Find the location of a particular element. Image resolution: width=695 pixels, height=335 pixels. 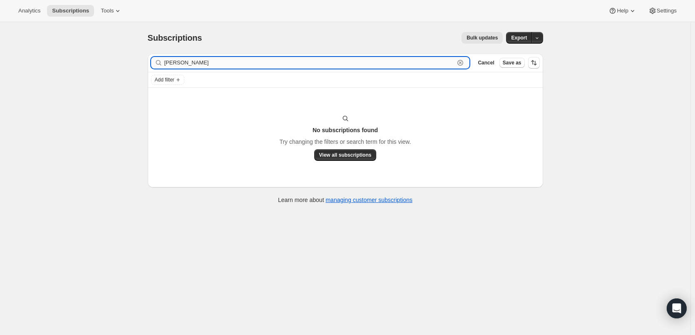

a: managing customer subscriptions is located at coordinates (369, 200).